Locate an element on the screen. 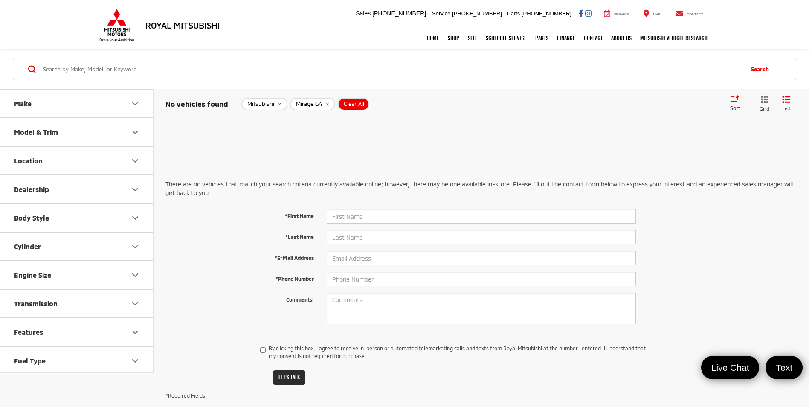  input: Search by Make, Model, or Keyword is located at coordinates (392, 69).